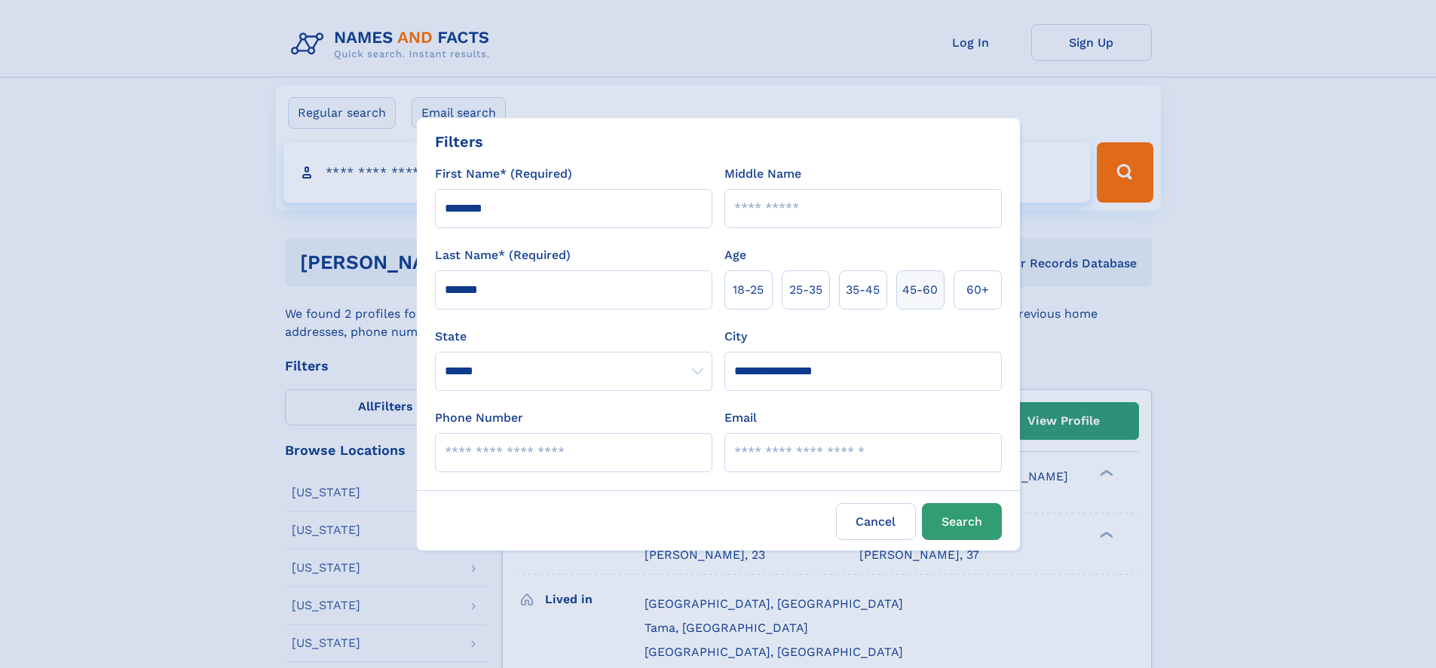 The width and height of the screenshot is (1436, 668). What do you see at coordinates (740, 418) in the screenshot?
I see `label: Email` at bounding box center [740, 418].